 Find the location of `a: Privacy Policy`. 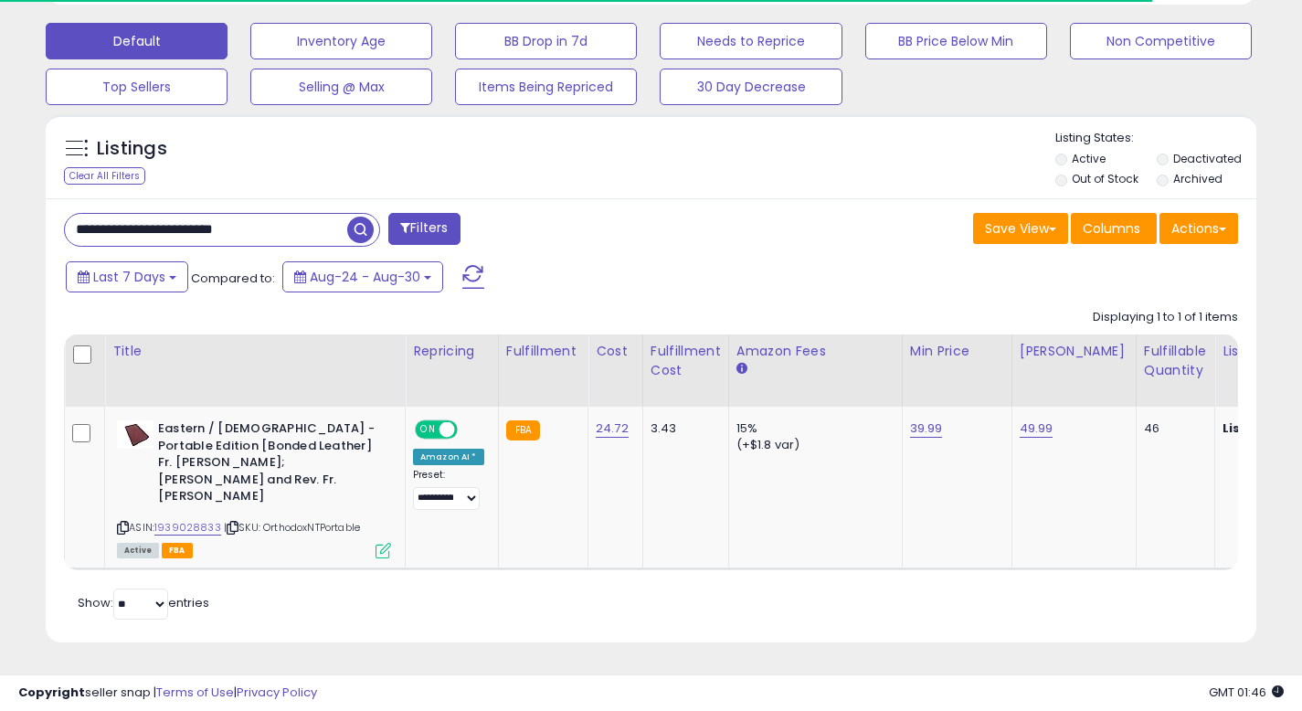

a: Privacy Policy is located at coordinates (277, 692).